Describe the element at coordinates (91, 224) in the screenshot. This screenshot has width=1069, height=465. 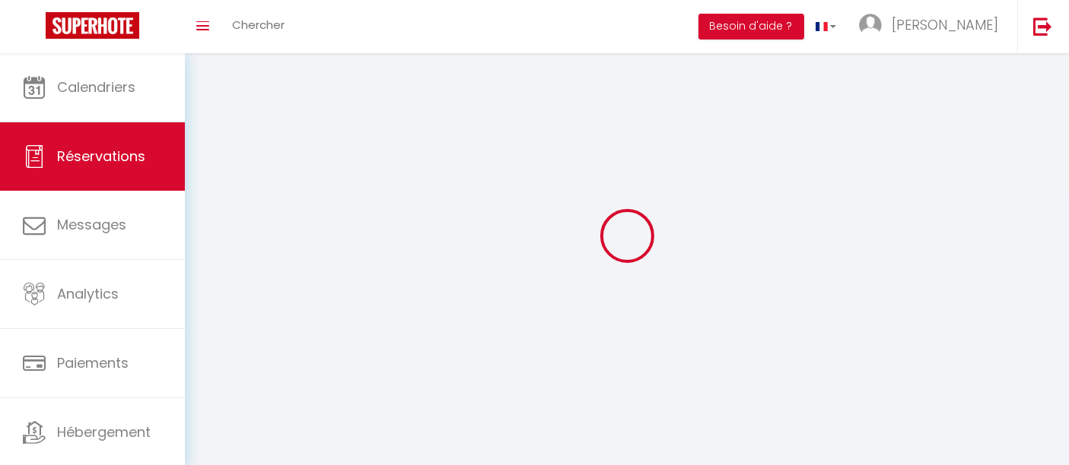
I see `span: Messages` at that location.